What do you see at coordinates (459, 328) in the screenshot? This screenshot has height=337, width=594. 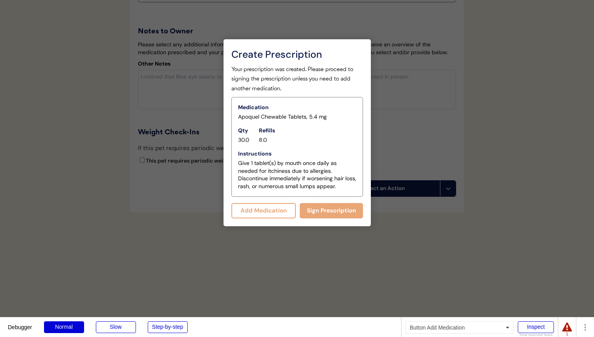 I see `div: Button Add Medication` at bounding box center [459, 328].